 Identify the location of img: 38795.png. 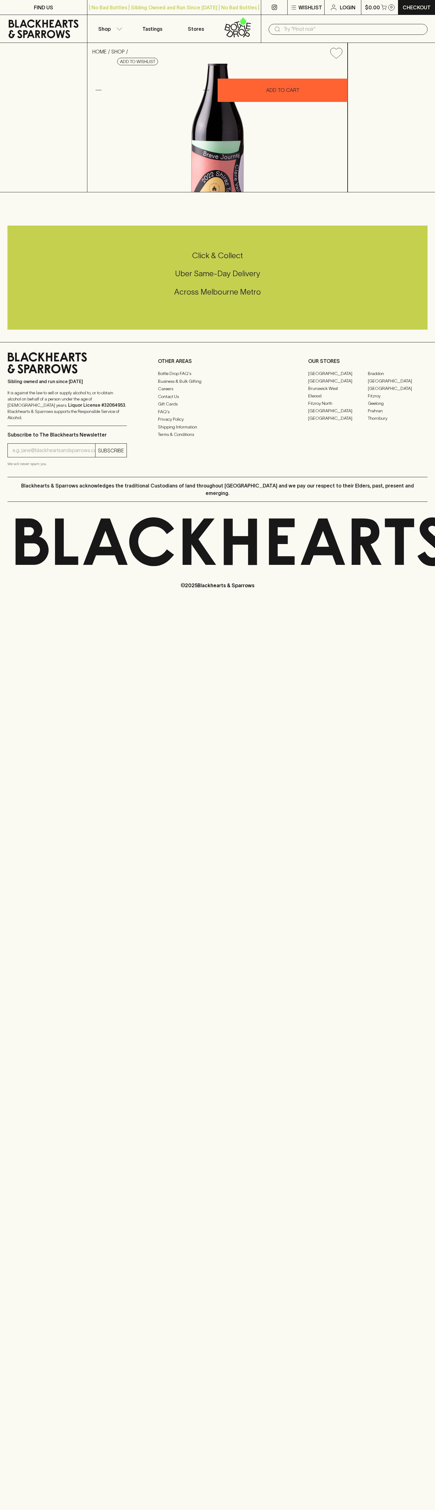
(217, 128).